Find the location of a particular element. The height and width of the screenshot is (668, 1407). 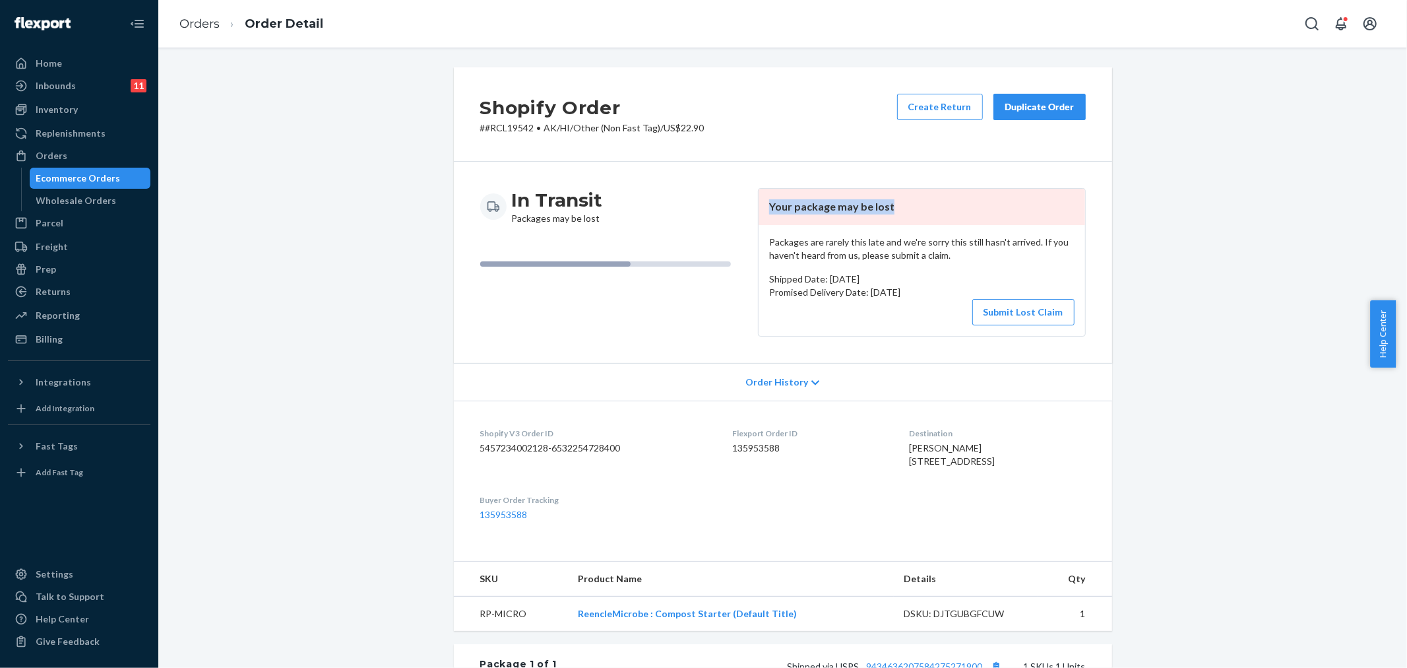

th: SKU is located at coordinates (511, 578).